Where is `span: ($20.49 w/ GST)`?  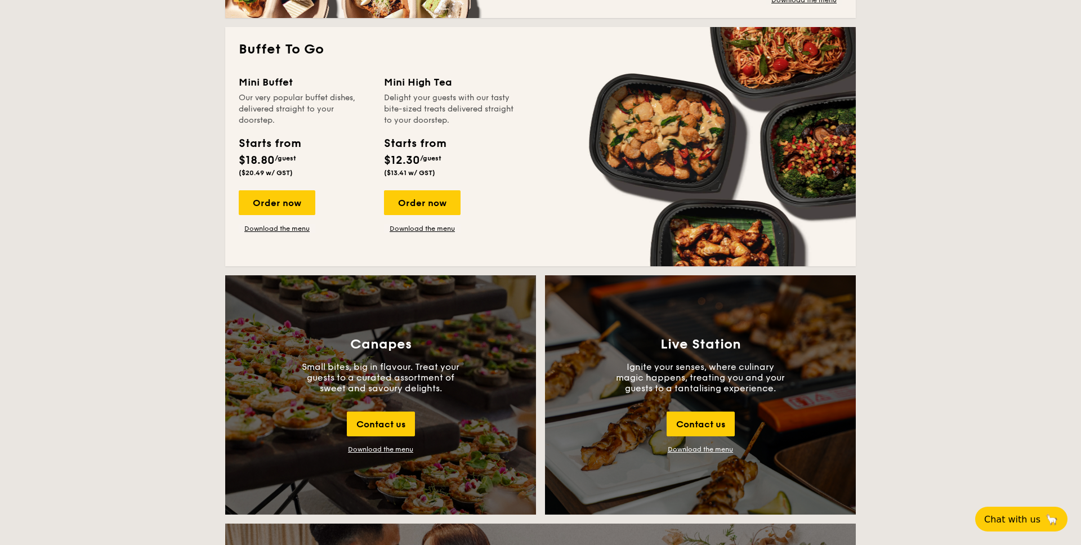 span: ($20.49 w/ GST) is located at coordinates (266, 173).